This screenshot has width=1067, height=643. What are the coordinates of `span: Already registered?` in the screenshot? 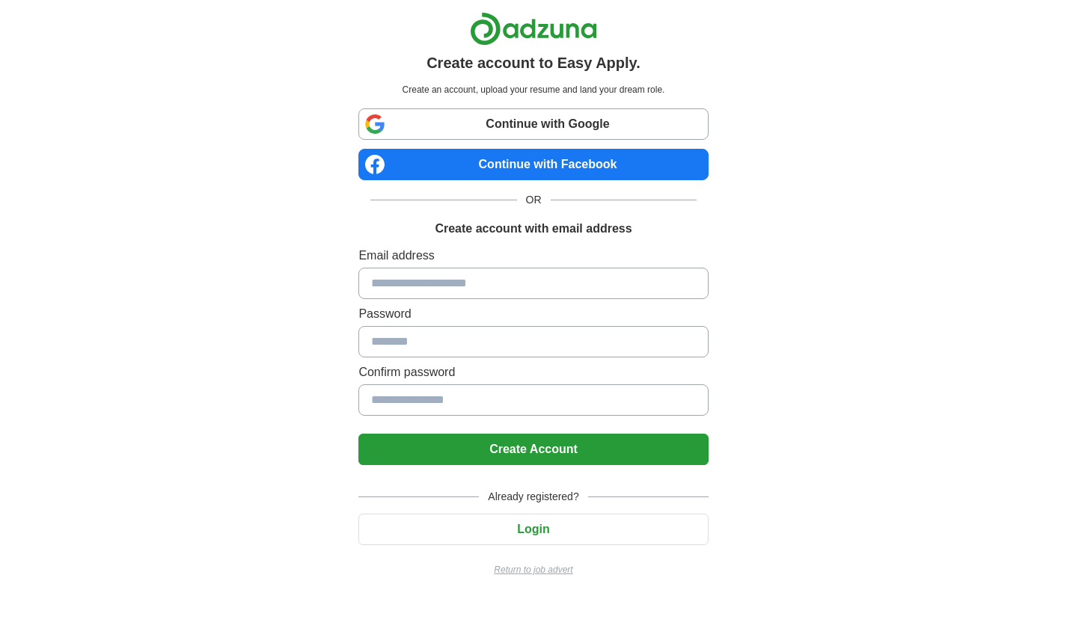 It's located at (533, 497).